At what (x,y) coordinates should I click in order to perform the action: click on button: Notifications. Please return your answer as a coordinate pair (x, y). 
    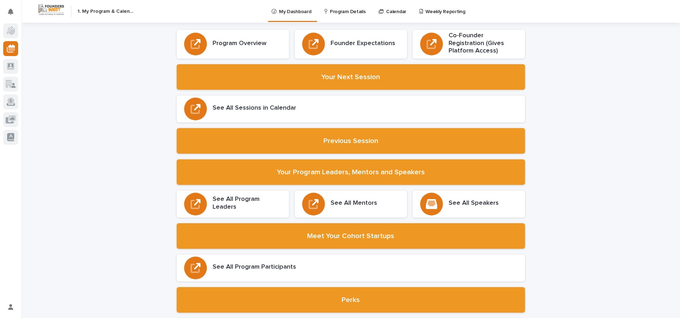
    Looking at the image, I should click on (11, 12).